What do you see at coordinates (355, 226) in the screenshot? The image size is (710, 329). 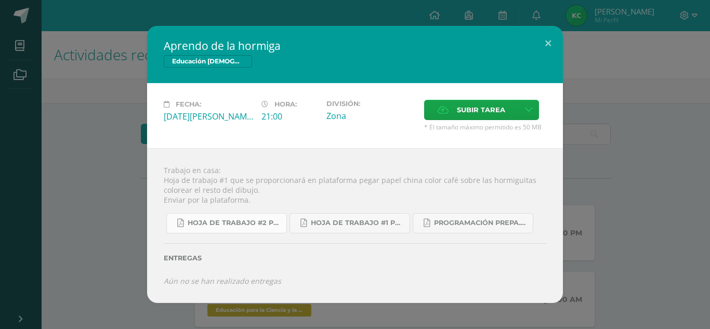 I see `div: Trabajo en casa: Hoja de trabajo #1 que se proporcionará en plataforma pegar papel china color ca...` at bounding box center [355, 226].